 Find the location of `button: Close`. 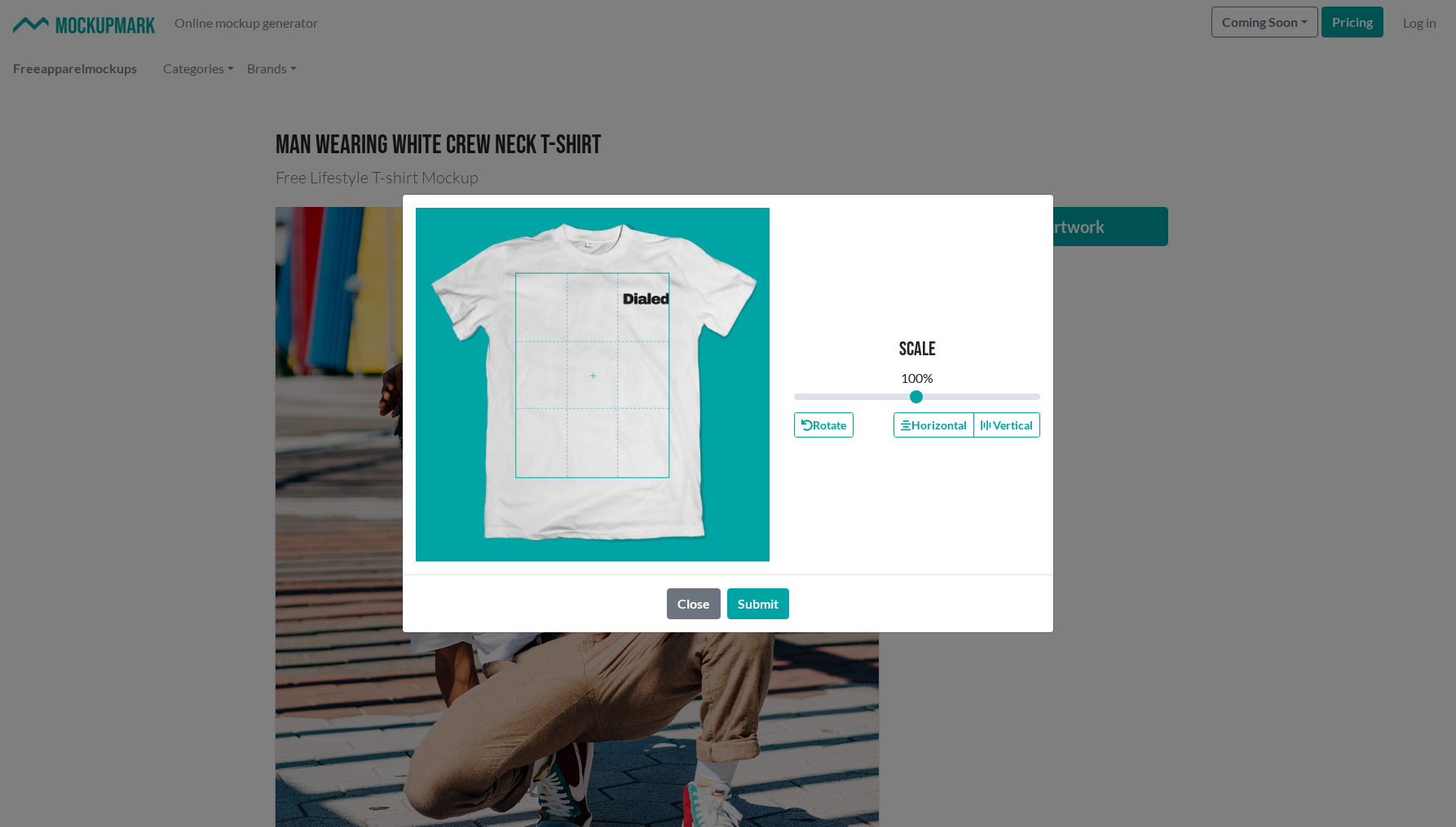

button: Close is located at coordinates (694, 604).